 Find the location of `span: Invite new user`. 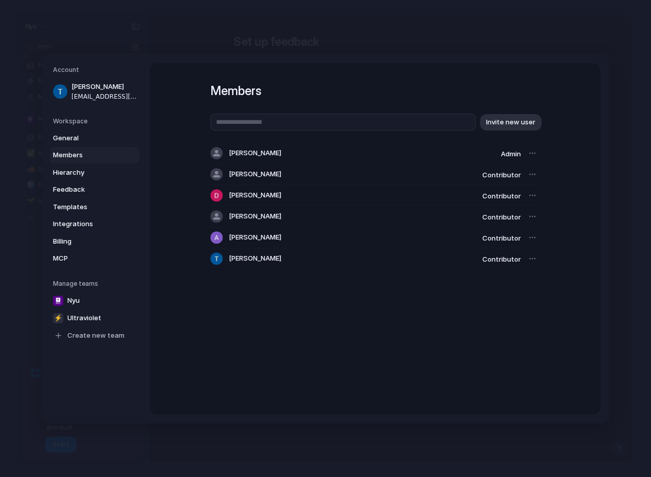

span: Invite new user is located at coordinates (510, 122).